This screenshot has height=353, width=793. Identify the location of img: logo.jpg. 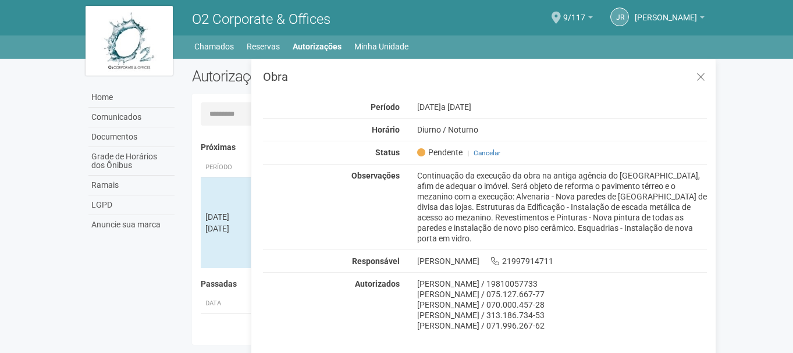
(129, 41).